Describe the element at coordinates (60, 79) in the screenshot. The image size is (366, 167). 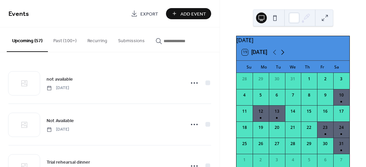
I see `span: not available` at that location.